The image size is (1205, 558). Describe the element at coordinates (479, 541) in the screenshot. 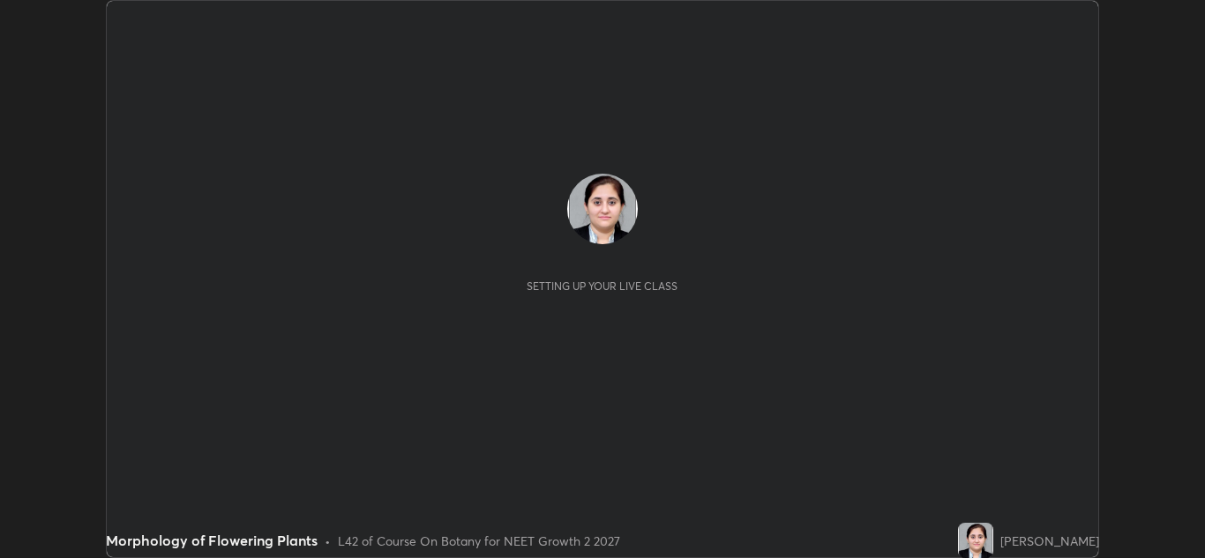

I see `div: L42 of Course On Botany for NEET Growth 2 2027` at that location.